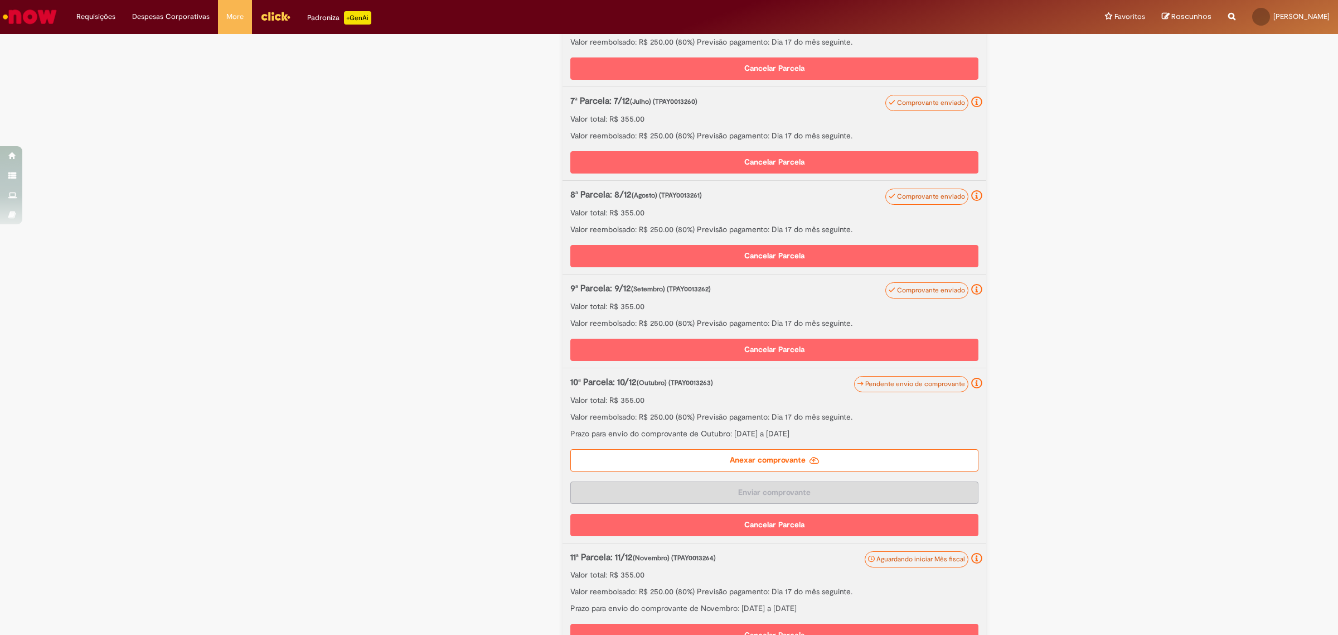 The height and width of the screenshot is (635, 1338). I want to click on img: click_logo_yellow_360x200.png, so click(275, 16).